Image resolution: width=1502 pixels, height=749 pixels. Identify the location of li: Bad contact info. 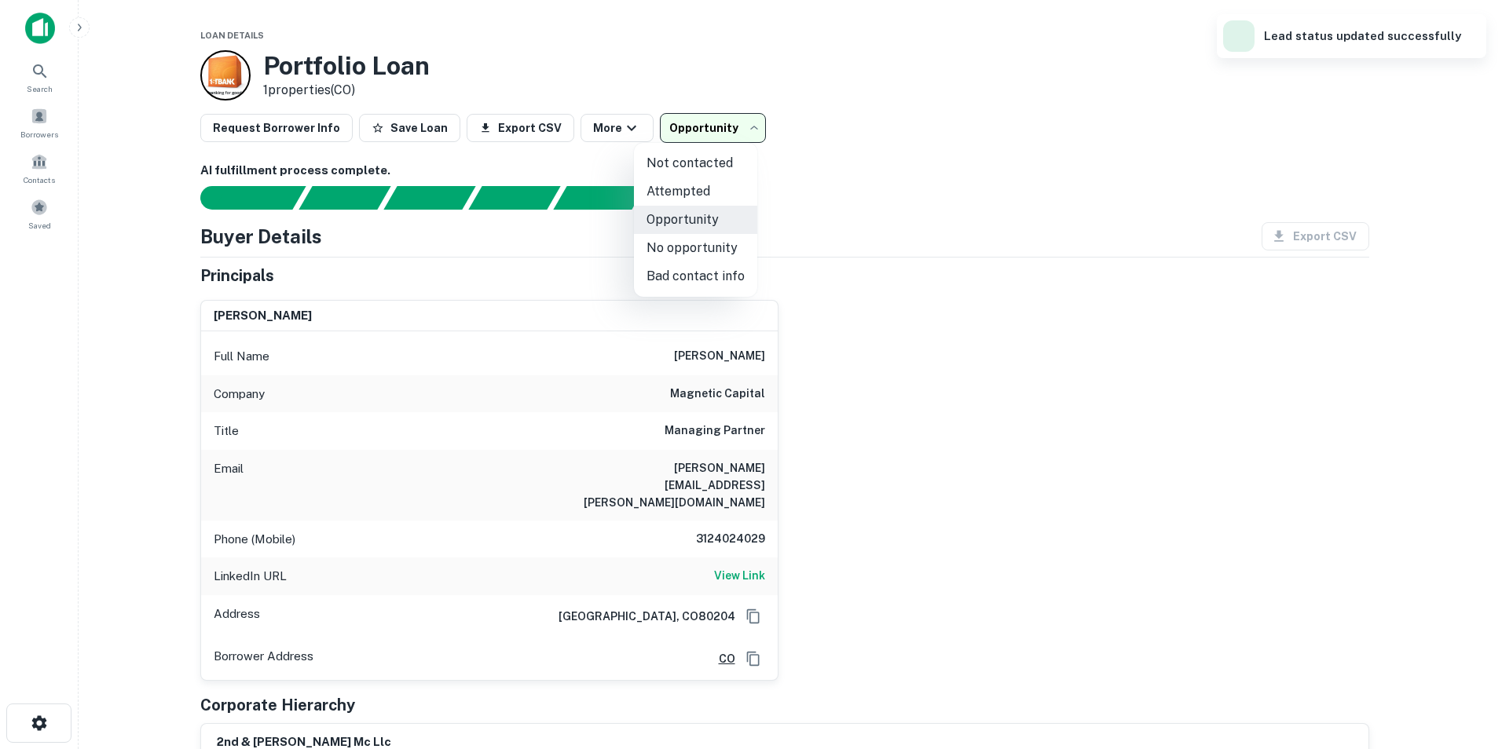
(695, 277).